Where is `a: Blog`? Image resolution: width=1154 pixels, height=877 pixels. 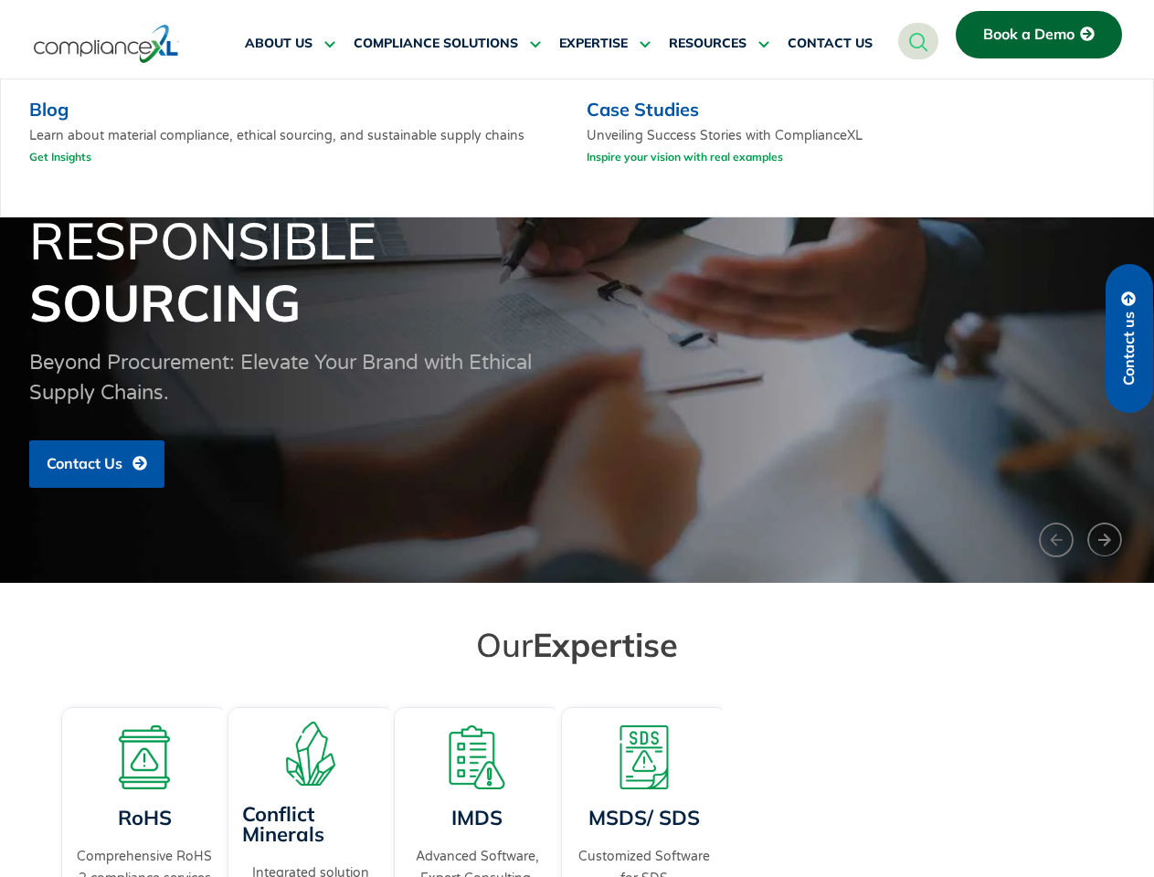
a: Blog is located at coordinates (48, 109).